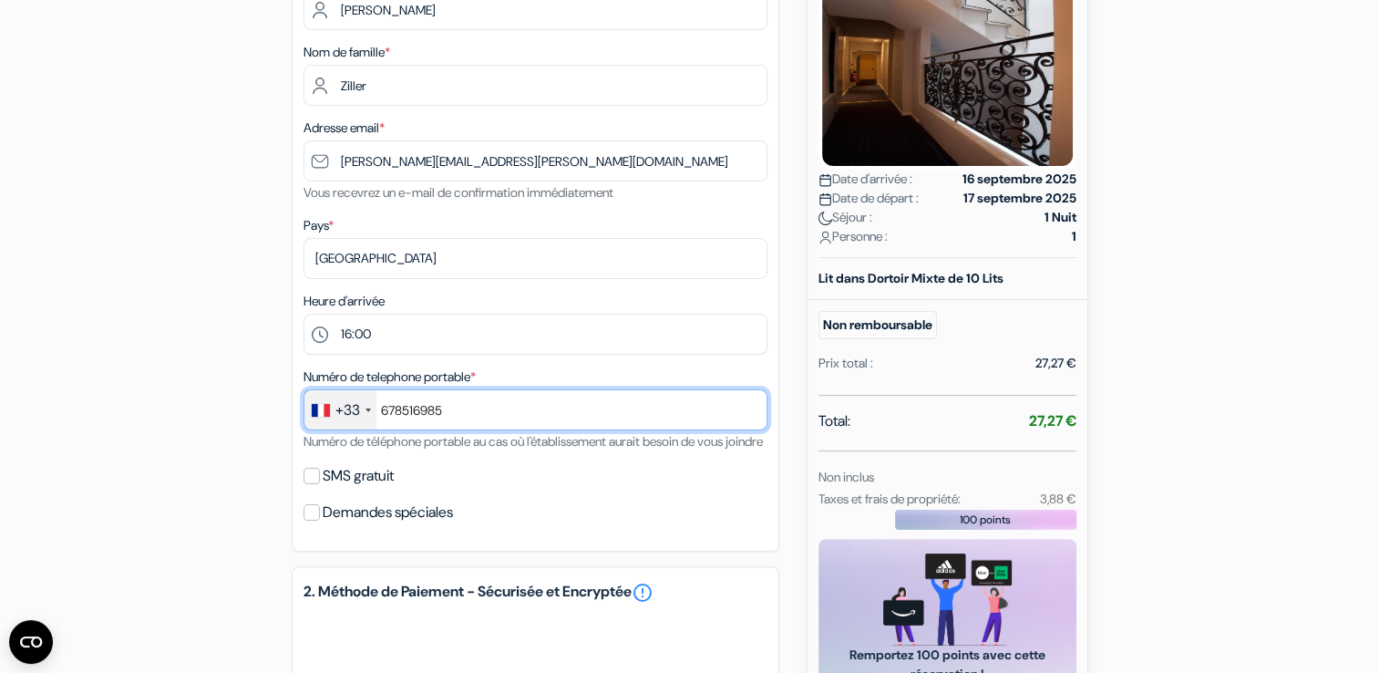 The width and height of the screenshot is (1379, 673). I want to click on label: Heure d'arrivée, so click(344, 301).